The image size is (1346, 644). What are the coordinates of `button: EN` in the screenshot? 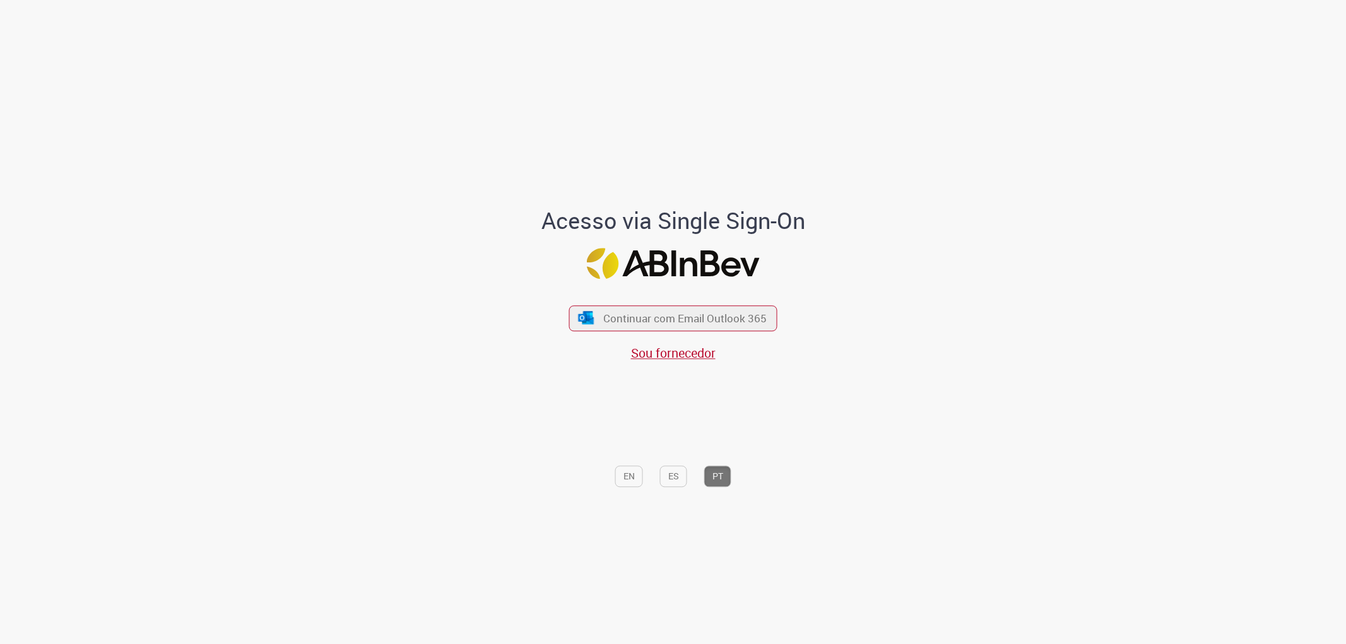 It's located at (629, 476).